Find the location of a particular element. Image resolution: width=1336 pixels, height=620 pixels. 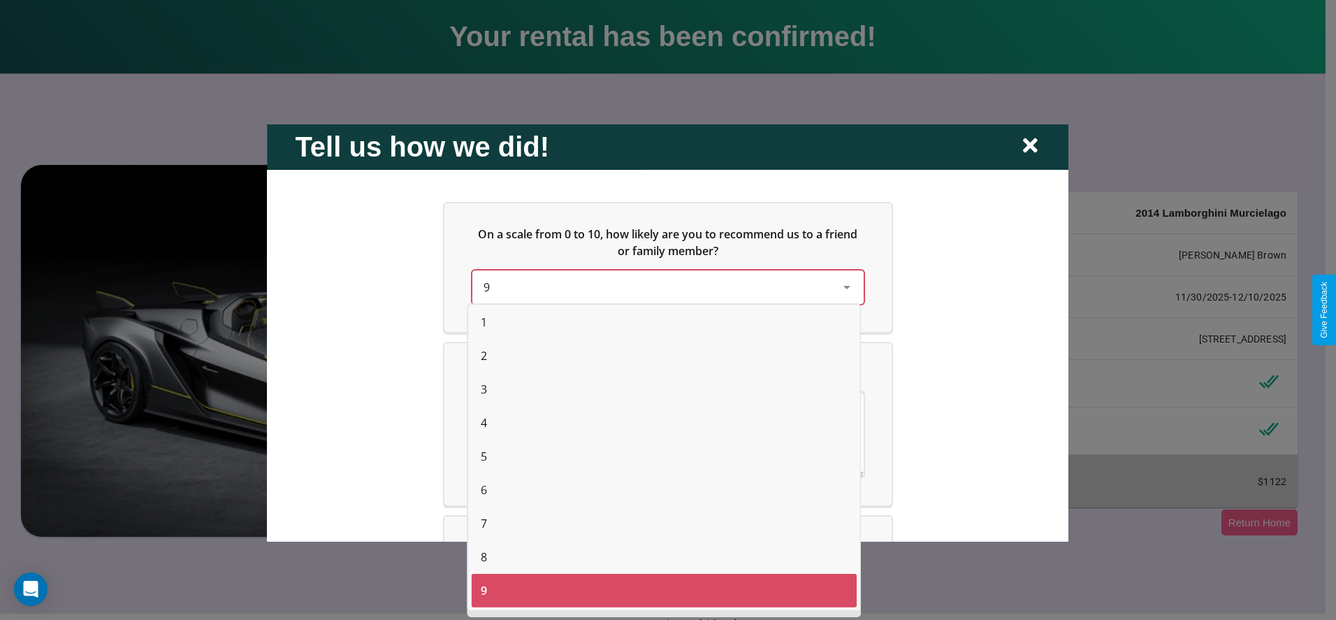

div: 5 is located at coordinates (664, 456).